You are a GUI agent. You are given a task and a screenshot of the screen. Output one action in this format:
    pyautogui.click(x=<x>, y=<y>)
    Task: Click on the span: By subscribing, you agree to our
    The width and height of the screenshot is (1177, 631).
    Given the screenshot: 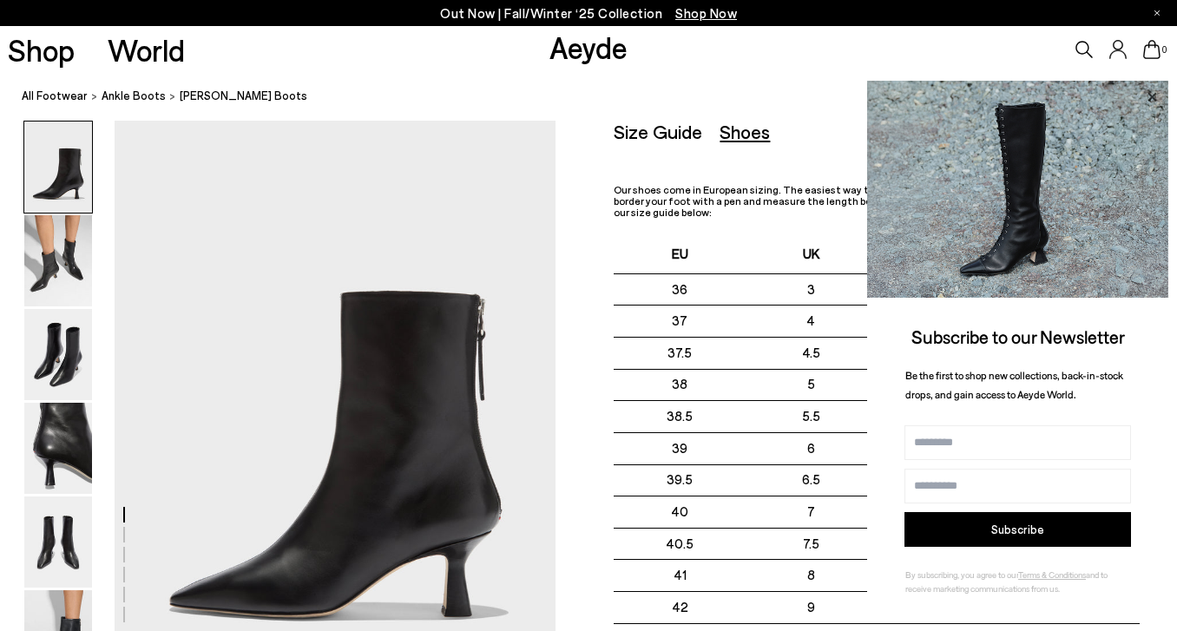 What is the action you would take?
    pyautogui.click(x=962, y=574)
    